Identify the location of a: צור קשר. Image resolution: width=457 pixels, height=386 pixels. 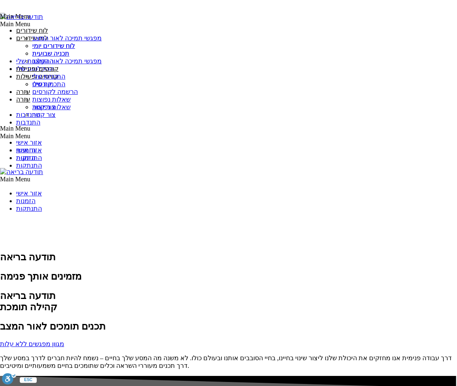
(44, 107).